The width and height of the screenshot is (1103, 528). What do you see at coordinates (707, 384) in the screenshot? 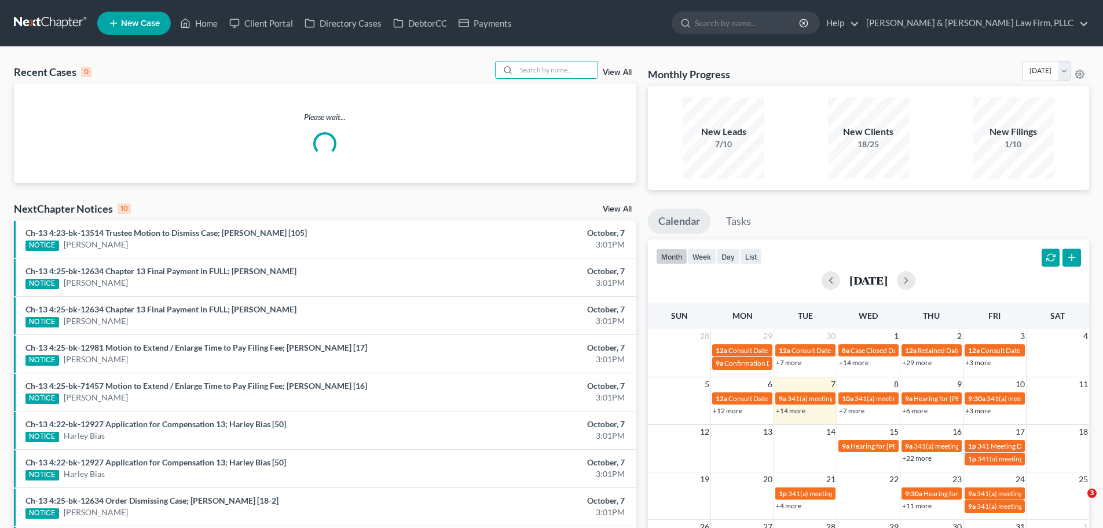
I see `span: 5` at bounding box center [707, 384].